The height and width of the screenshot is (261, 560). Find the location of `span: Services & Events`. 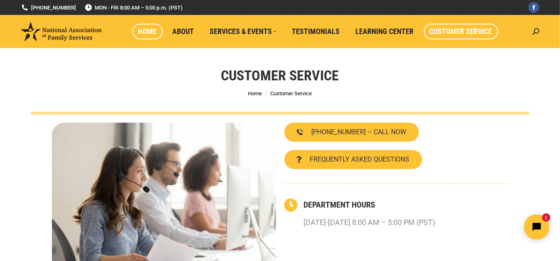

span: Services & Events is located at coordinates (243, 32).